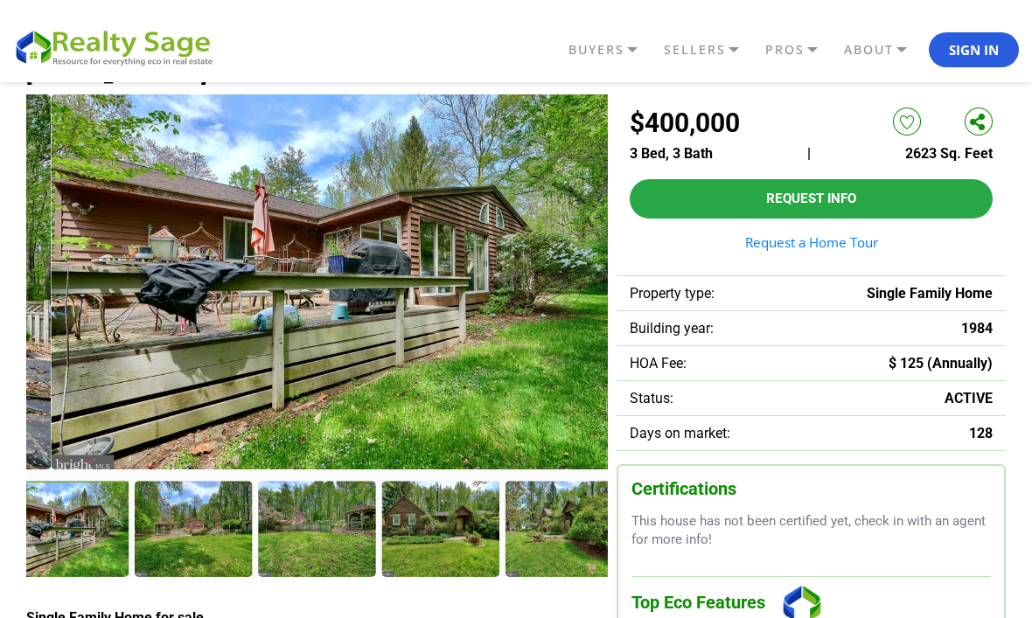 Image resolution: width=1032 pixels, height=618 pixels. Describe the element at coordinates (651, 398) in the screenshot. I see `span: Status:` at that location.